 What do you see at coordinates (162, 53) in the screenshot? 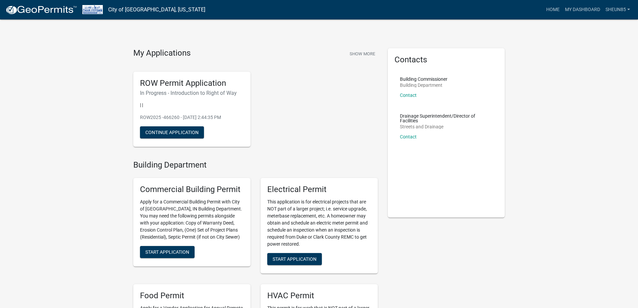
I see `h4: My Applications` at bounding box center [162, 53].